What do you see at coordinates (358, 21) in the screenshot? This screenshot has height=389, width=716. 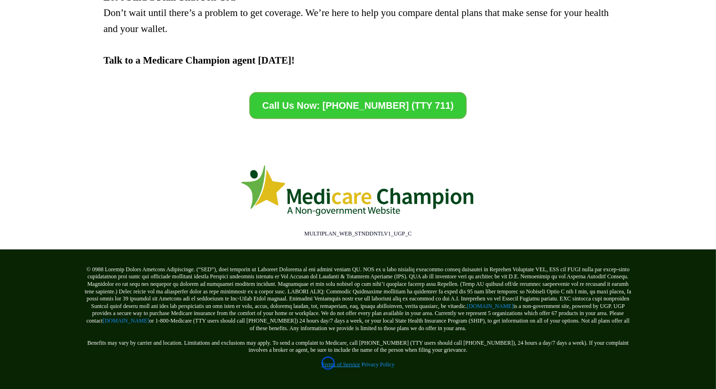 I see `p: Don’t wait until there’s a problem to get coverage. We’re here to help you compare dental plans t...` at bounding box center [358, 21].